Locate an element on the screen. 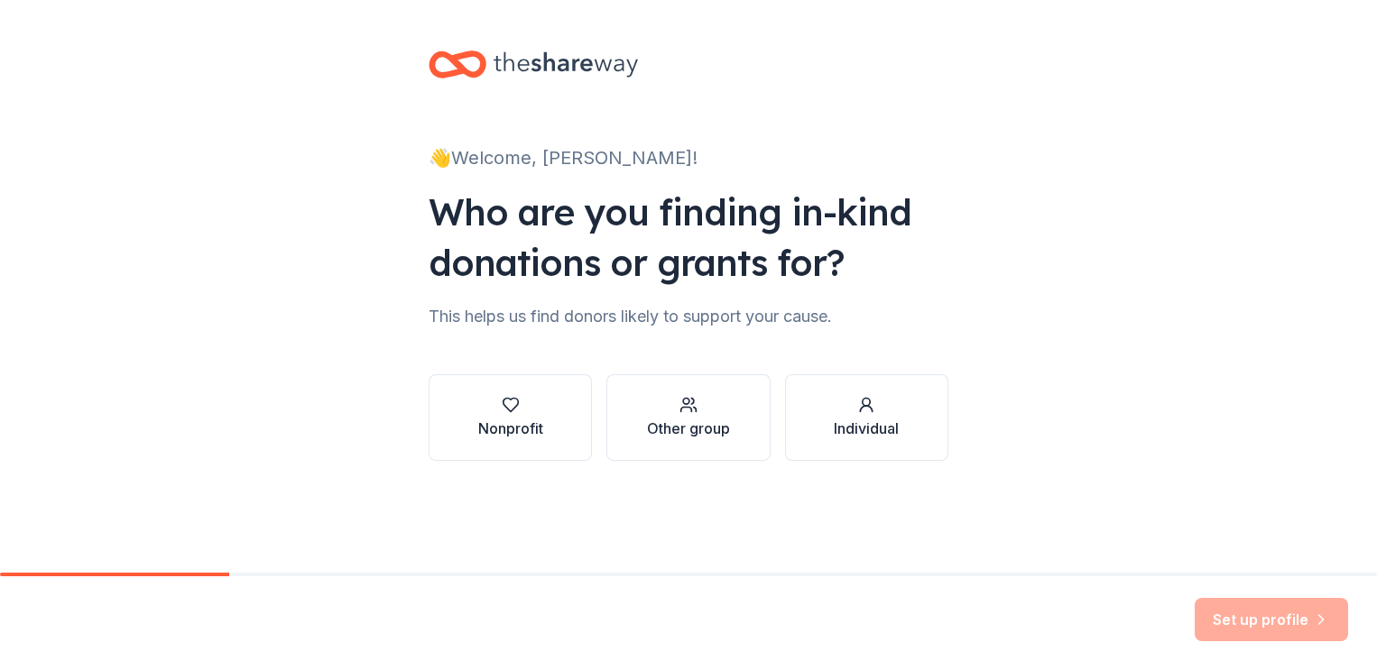 The image size is (1377, 670). div: This helps us find donors likely to support your cause. is located at coordinates (688, 317).